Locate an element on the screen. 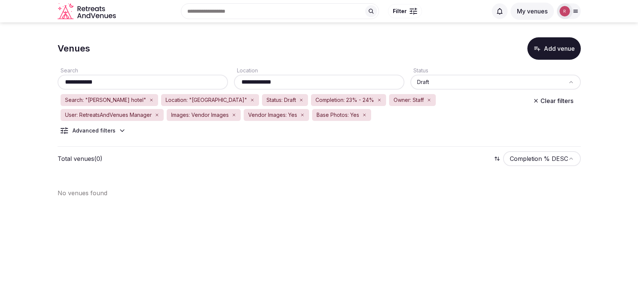  span: User: RetreatsAndVenues Manager is located at coordinates (108, 115).